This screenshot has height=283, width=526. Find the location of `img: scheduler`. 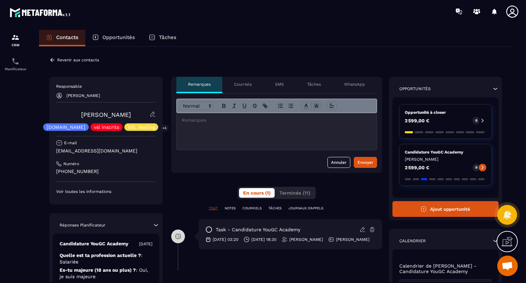

img: scheduler is located at coordinates (15, 61).